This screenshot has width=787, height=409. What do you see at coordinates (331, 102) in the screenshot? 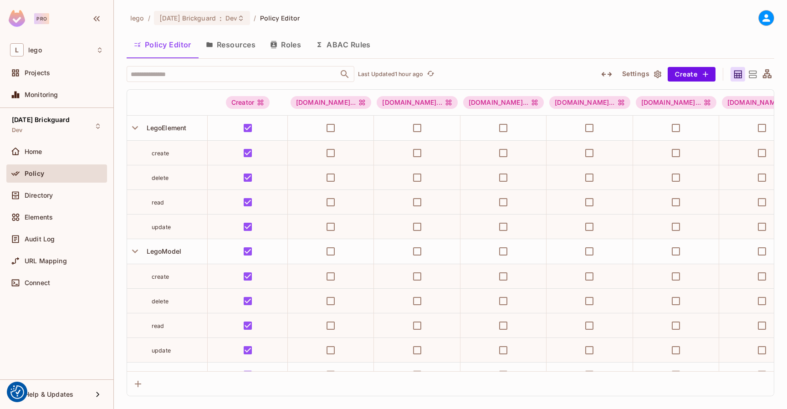
I see `span: g1.appl.CKB_Horizon_Current` at bounding box center [331, 102].